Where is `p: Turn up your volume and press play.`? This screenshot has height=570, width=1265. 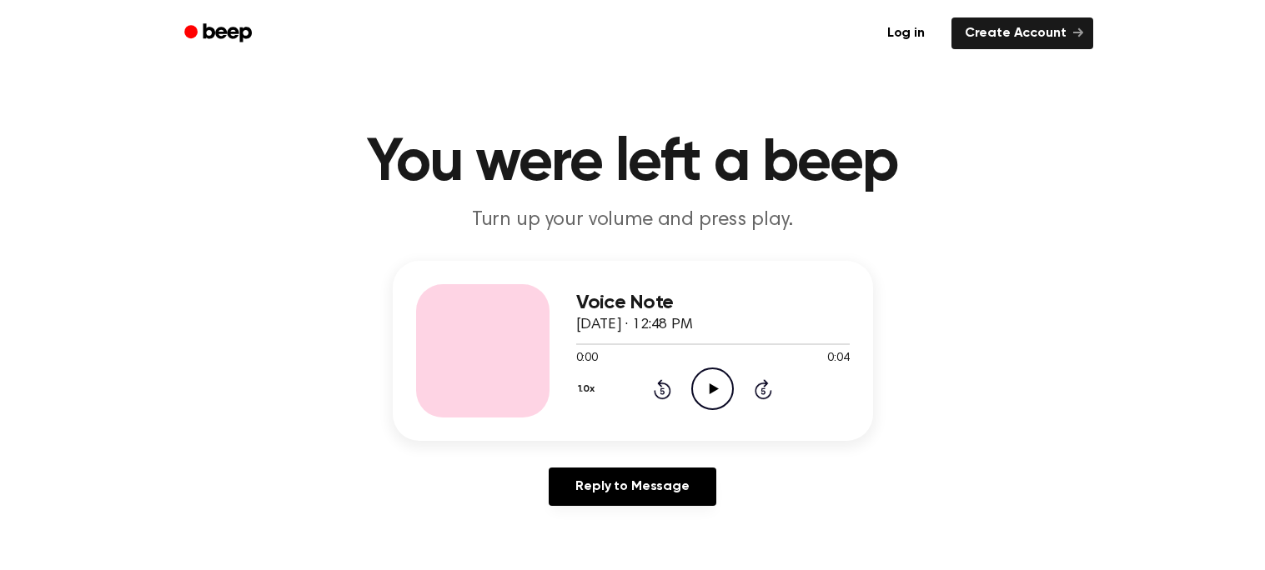 p: Turn up your volume and press play. is located at coordinates (633, 220).